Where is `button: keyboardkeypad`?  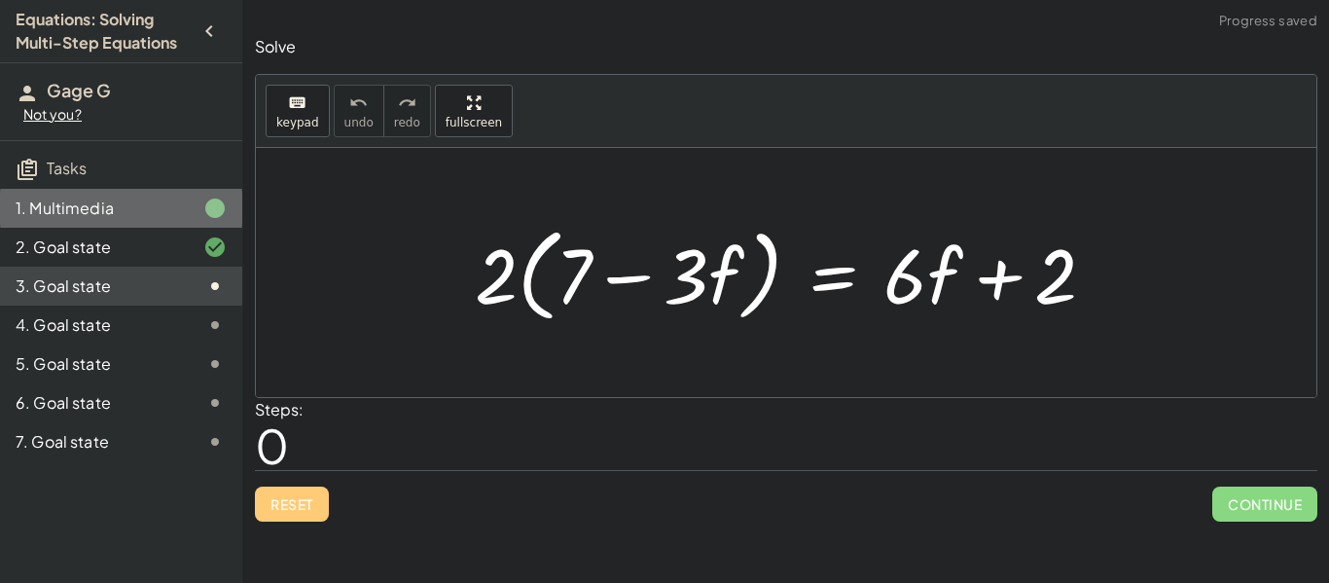
button: keyboardkeypad is located at coordinates (298, 111).